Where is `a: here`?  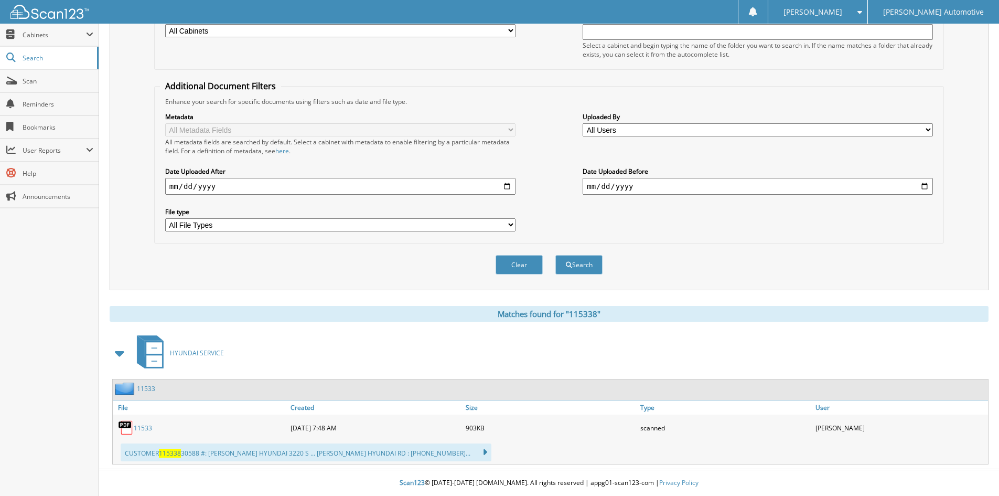 a: here is located at coordinates (282, 151).